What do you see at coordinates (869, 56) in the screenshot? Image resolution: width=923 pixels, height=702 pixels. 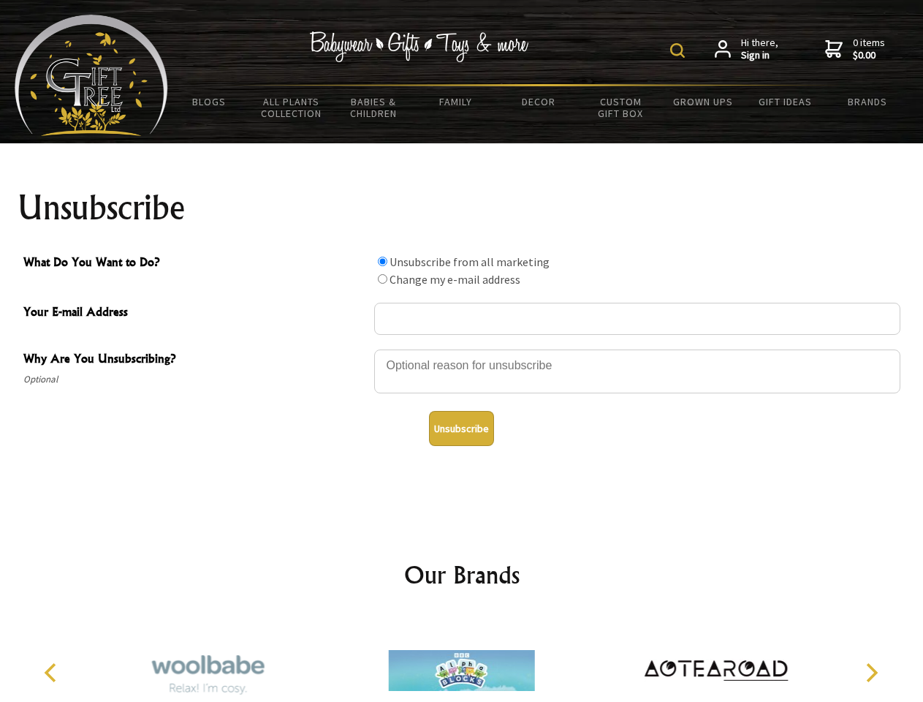 I see `strong: $0.00` at bounding box center [869, 56].